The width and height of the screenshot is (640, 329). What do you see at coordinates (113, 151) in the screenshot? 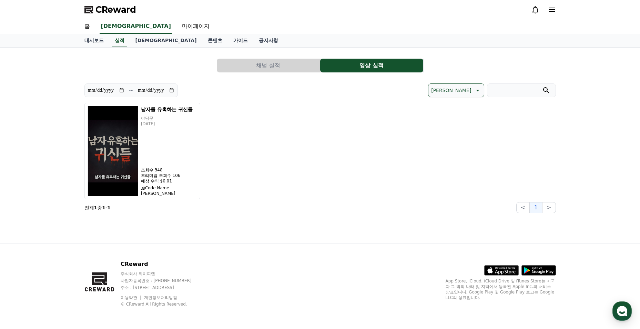
I see `img: 남자를 유혹하는 귀신들` at bounding box center [113, 151].